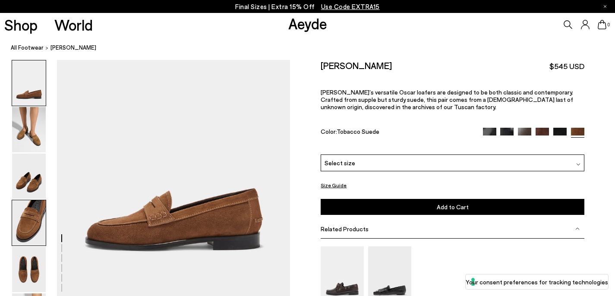  Describe the element at coordinates (345, 229) in the screenshot. I see `span: Related Products` at that location.